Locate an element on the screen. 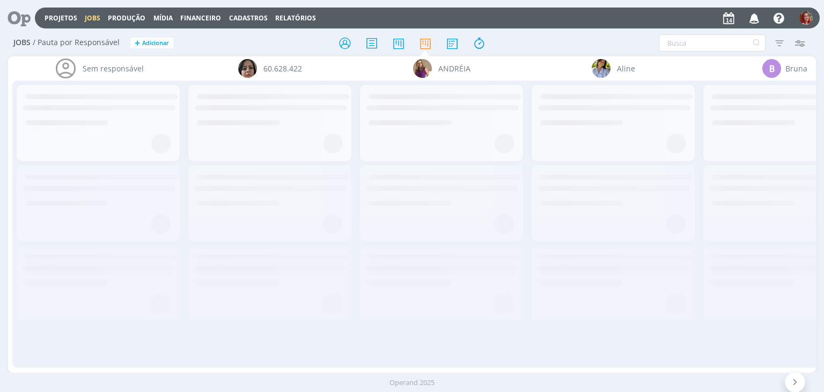  button: Cadastros is located at coordinates (249, 18).